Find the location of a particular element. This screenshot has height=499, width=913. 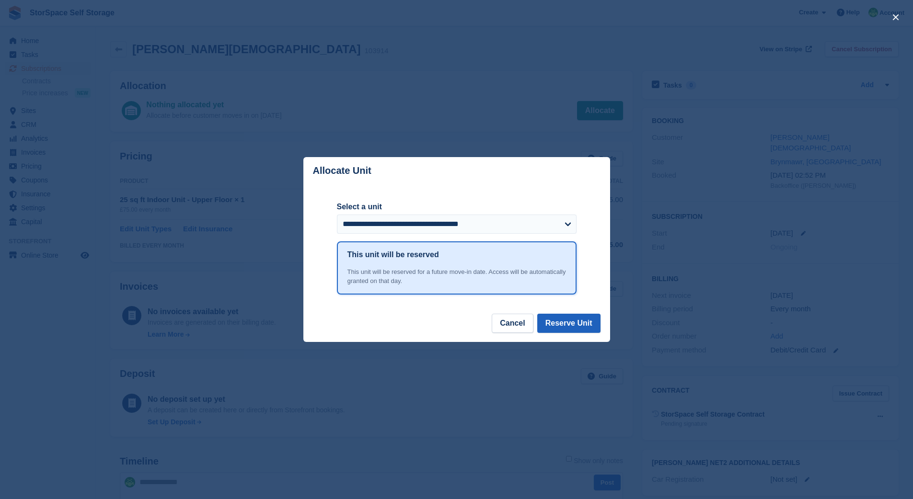

div: This unit will be reserved for a future move-in date. Access will be automatically granted on tha... is located at coordinates (457, 276).